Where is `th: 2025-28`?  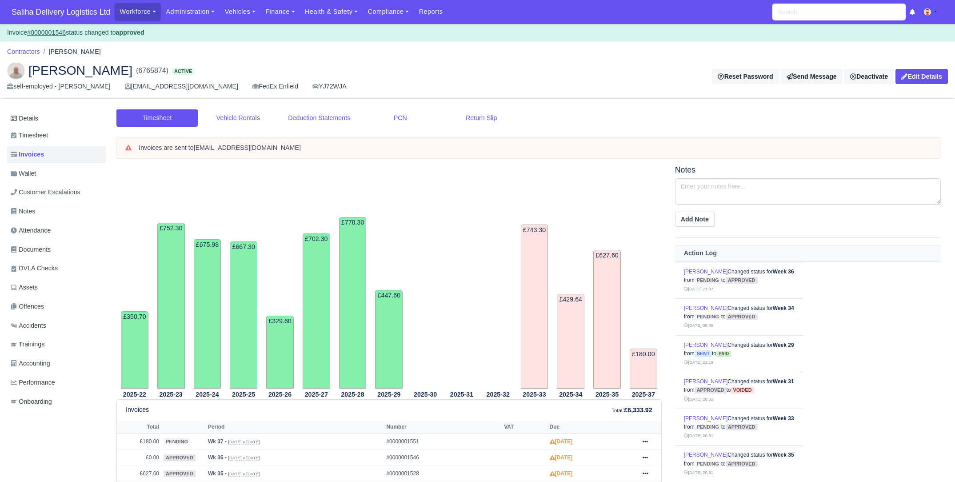
th: 2025-28 is located at coordinates (353, 394).